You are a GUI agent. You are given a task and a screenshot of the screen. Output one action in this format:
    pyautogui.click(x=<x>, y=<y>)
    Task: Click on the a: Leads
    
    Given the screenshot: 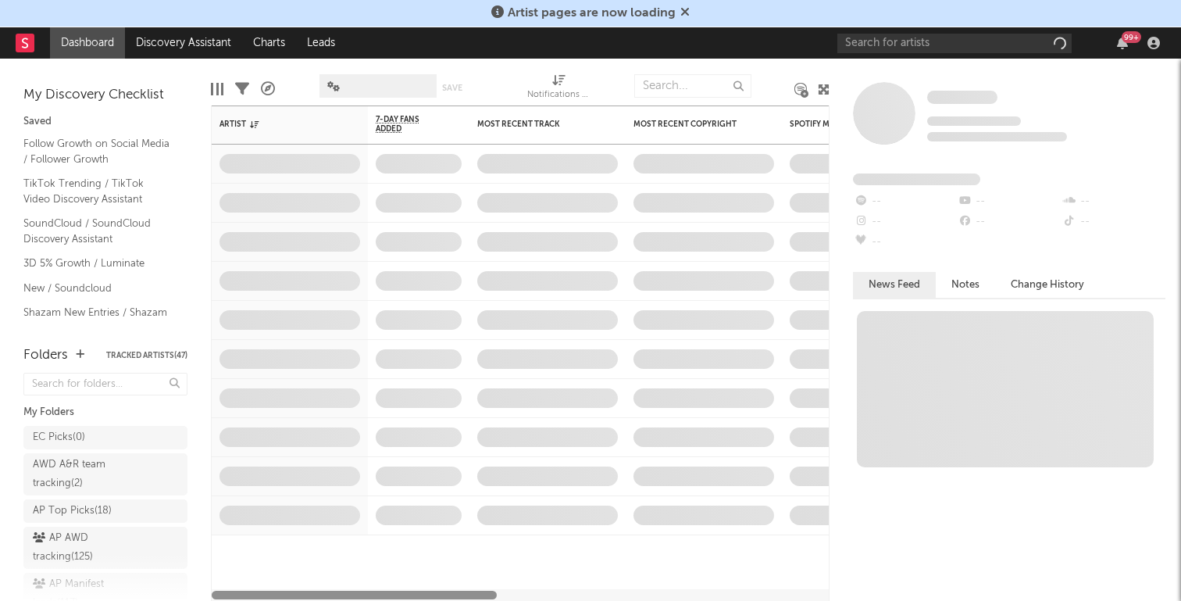 What is the action you would take?
    pyautogui.click(x=321, y=43)
    